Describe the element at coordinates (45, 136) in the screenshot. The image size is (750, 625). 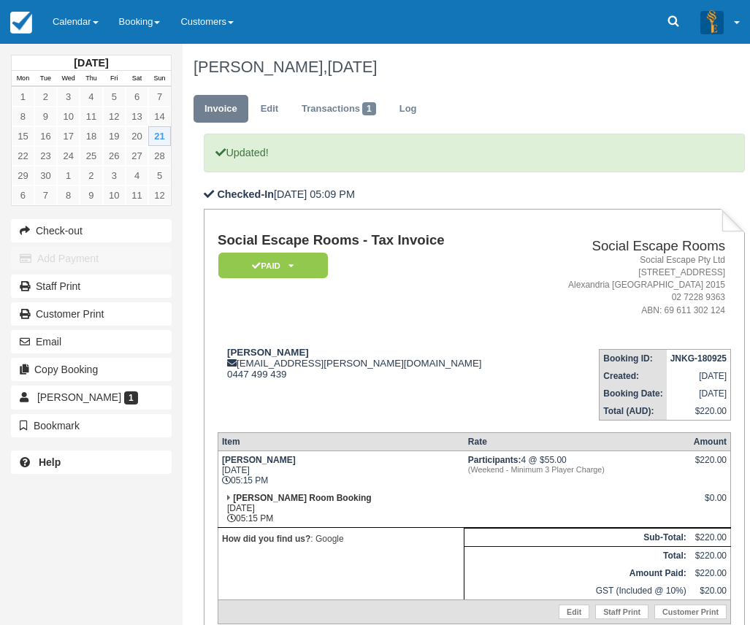
I see `a: 16` at that location.